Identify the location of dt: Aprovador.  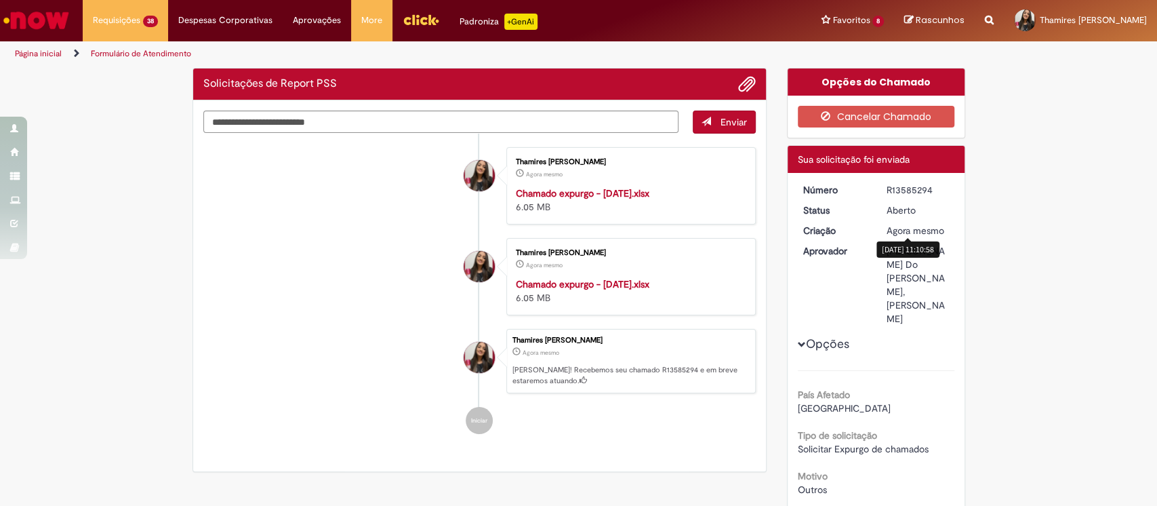
(834, 251).